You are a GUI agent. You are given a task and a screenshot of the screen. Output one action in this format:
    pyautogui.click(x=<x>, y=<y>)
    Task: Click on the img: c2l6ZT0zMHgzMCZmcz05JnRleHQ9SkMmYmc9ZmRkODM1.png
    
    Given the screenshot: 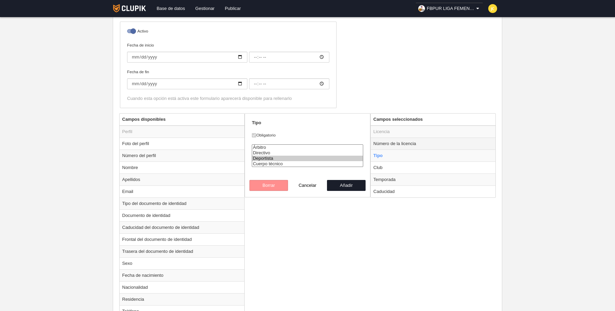 What is the action you would take?
    pyautogui.click(x=493, y=9)
    